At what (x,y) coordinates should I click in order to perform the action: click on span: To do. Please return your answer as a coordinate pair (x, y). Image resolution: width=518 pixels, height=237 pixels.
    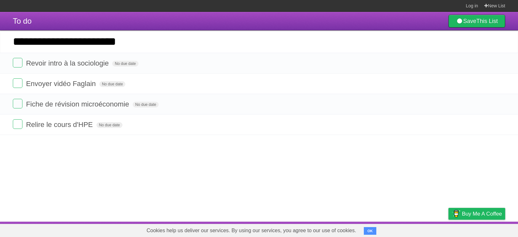
    Looking at the image, I should click on (22, 21).